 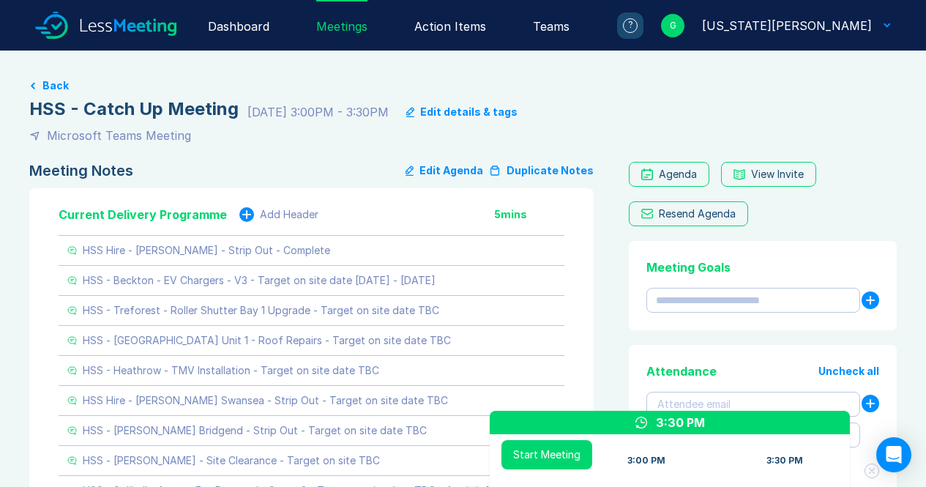 What do you see at coordinates (688, 214) in the screenshot?
I see `button: Resend Agenda` at bounding box center [688, 214].